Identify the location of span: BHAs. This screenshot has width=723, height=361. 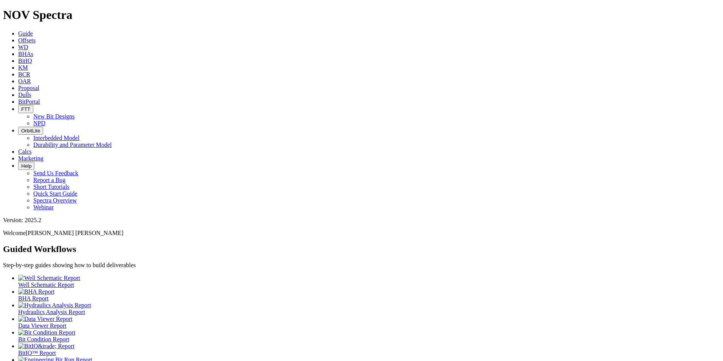
(26, 54).